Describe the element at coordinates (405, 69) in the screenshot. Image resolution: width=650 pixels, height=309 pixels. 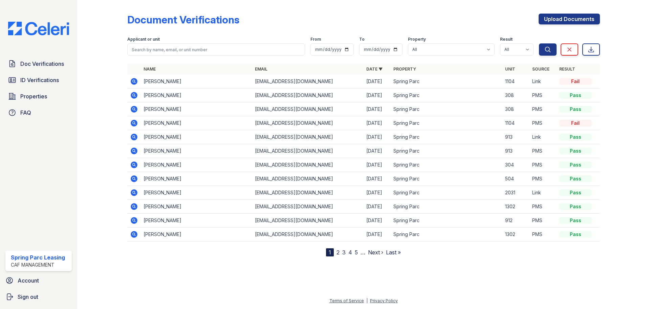
I see `a: Property` at that location.